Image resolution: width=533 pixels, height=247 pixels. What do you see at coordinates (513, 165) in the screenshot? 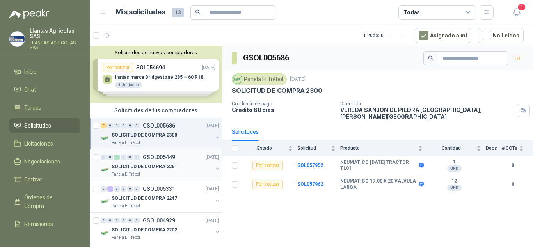
I see `b: 0` at bounding box center [513, 165].